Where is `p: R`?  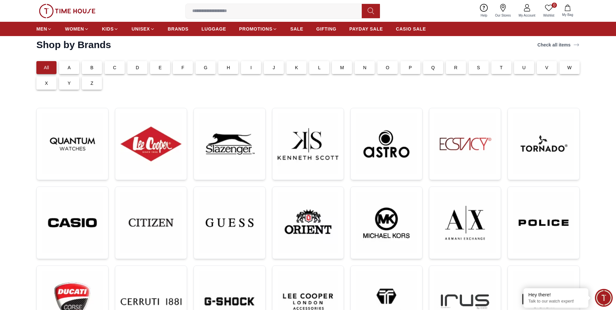
p: R is located at coordinates (455, 68).